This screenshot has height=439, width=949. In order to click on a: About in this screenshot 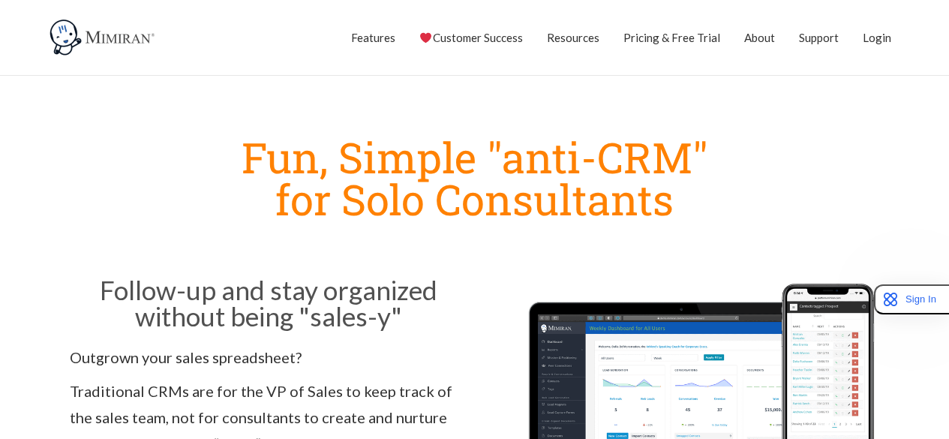, I will do `click(759, 37)`.